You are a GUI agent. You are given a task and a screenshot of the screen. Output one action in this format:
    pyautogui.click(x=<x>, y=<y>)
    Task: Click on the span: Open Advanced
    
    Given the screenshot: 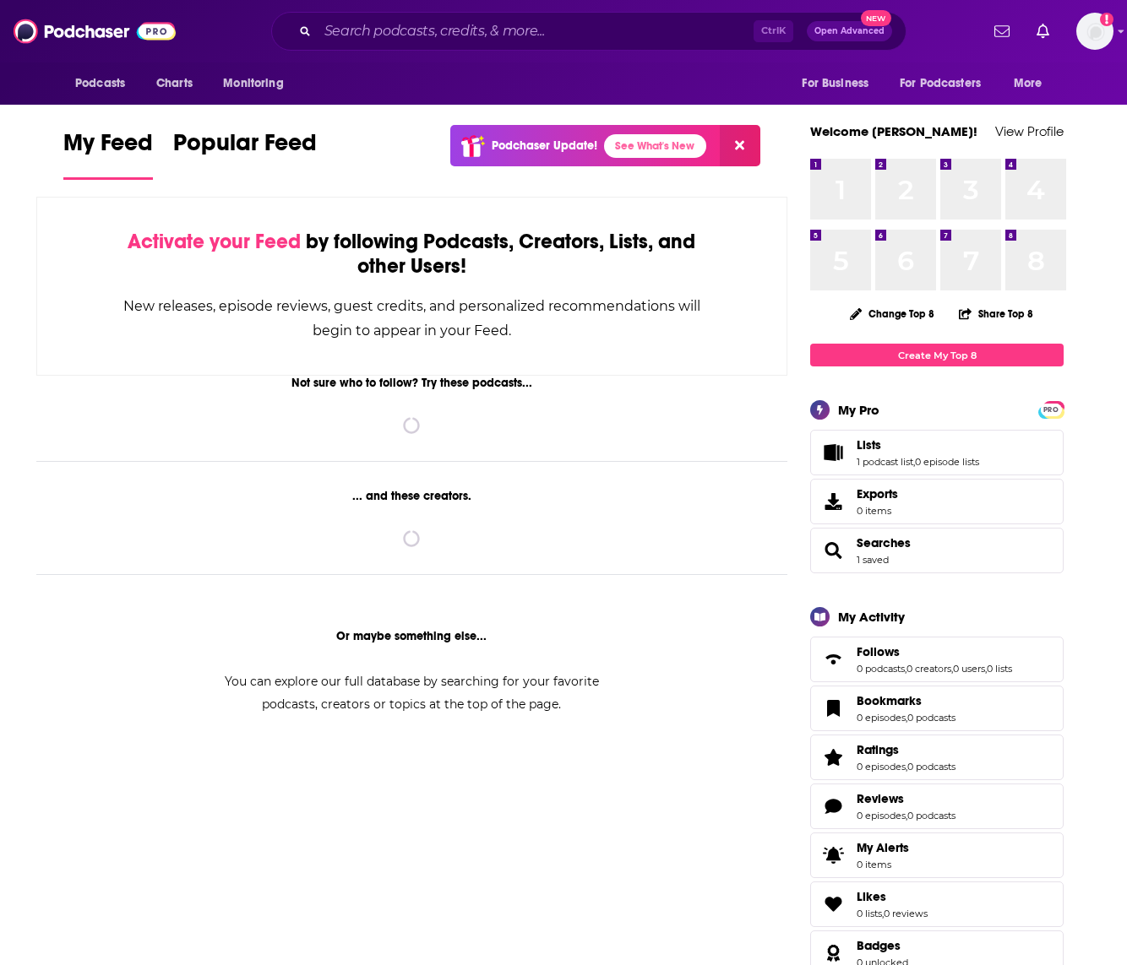 What is the action you would take?
    pyautogui.click(x=849, y=31)
    